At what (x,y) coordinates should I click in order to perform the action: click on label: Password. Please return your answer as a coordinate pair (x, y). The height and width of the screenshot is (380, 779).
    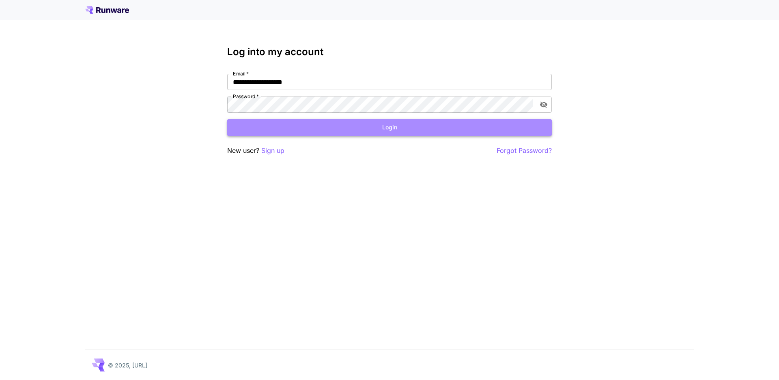
    Looking at the image, I should click on (246, 96).